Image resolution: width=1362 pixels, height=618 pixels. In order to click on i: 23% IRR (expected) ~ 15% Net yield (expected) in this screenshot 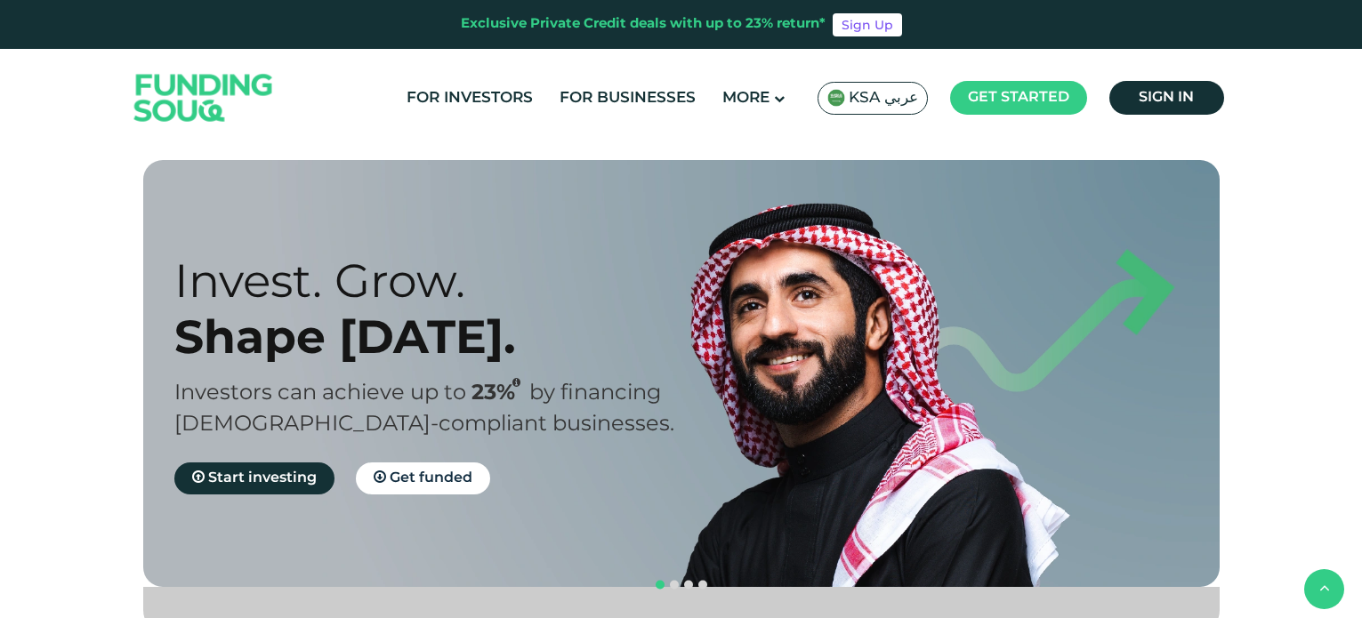, I will do `click(516, 382)`.